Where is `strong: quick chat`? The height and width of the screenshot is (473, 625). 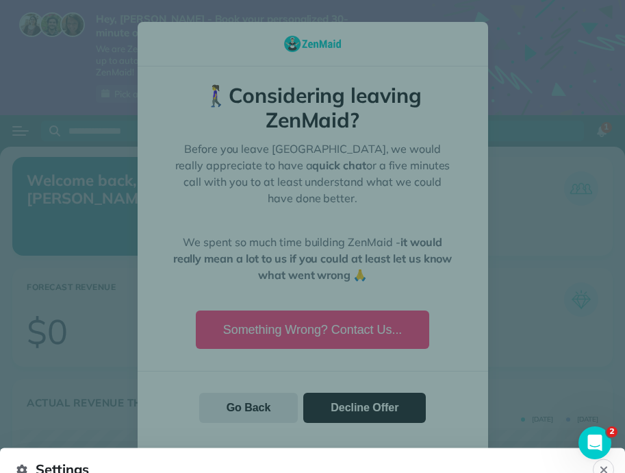 strong: quick chat is located at coordinates (339, 165).